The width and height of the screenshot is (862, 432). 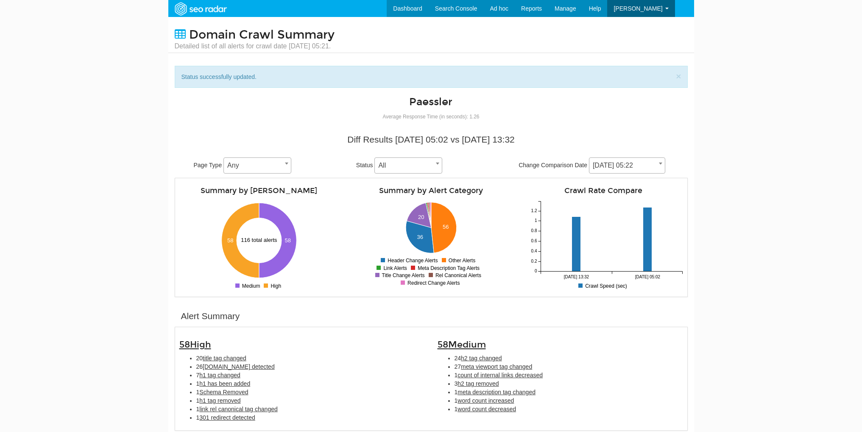 I want to click on h4: Crawl Rate Compare, so click(x=604, y=190).